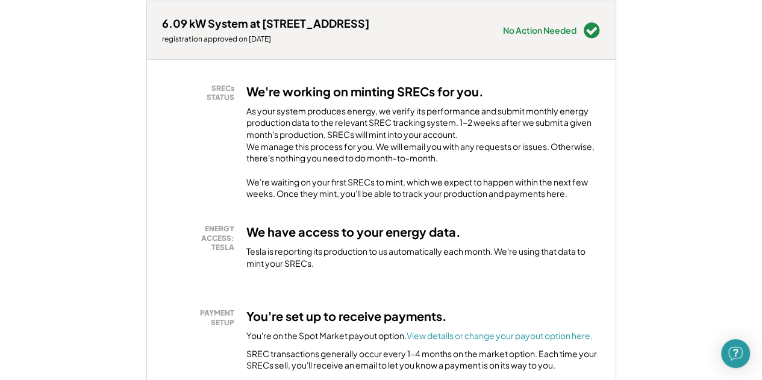  I want to click on div: ENERGY ACCESS: TESLA, so click(201, 238).